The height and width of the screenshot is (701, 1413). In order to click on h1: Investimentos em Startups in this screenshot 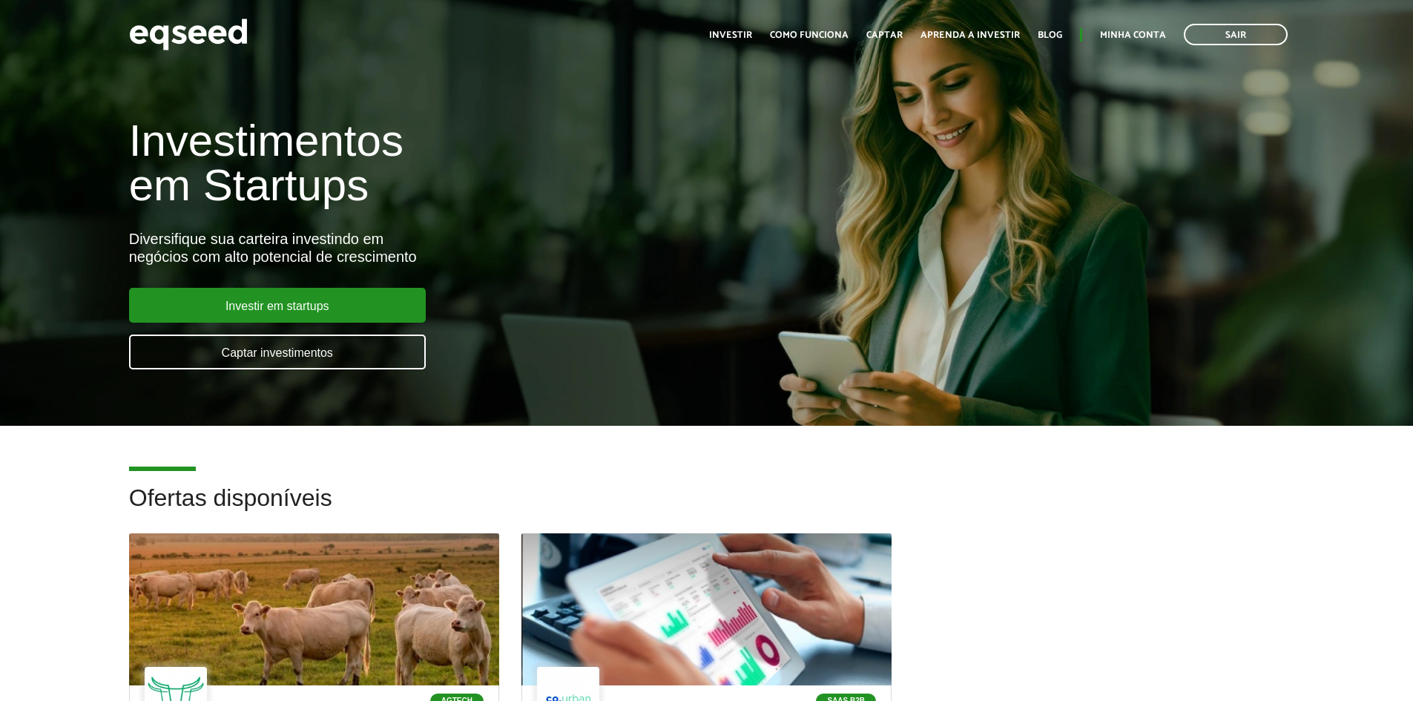, I will do `click(471, 163)`.